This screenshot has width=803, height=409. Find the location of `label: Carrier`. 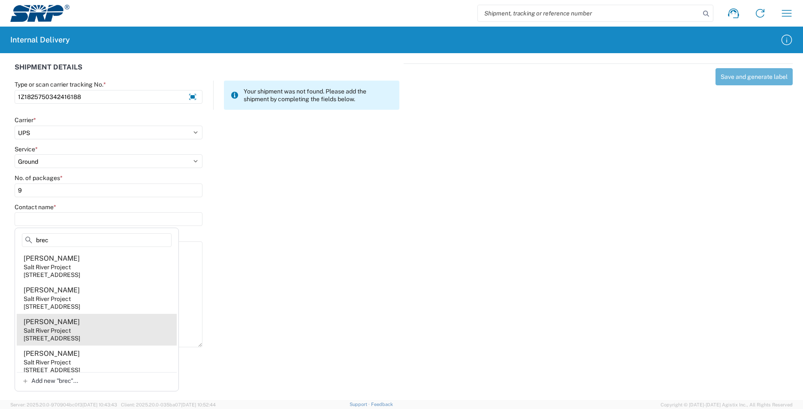

label: Carrier is located at coordinates (25, 120).